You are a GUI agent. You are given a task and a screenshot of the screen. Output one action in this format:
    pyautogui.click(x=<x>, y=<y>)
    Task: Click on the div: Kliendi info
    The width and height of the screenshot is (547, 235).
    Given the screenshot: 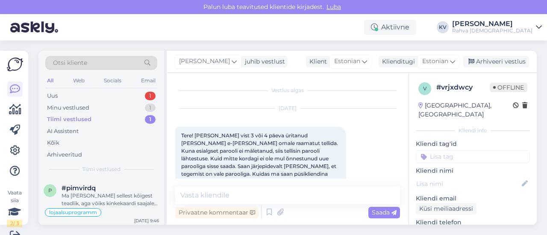 What is the action you would take?
    pyautogui.click(x=473, y=131)
    